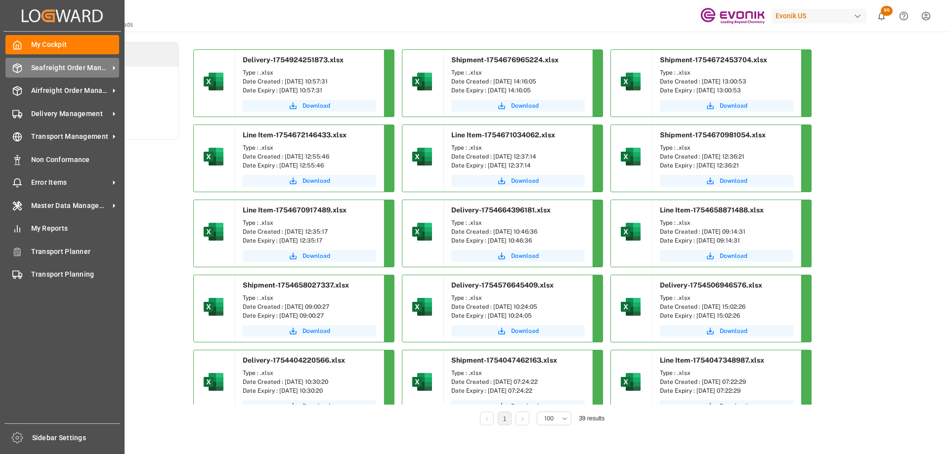  I want to click on span: Transport Planning, so click(75, 274).